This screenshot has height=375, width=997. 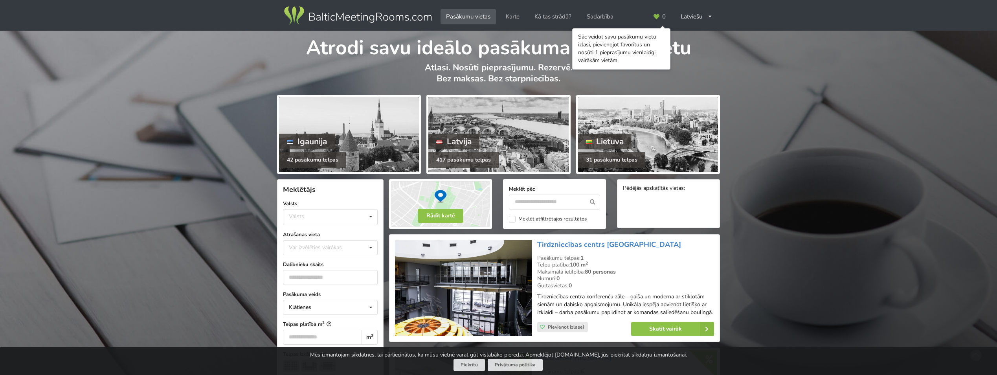 What do you see at coordinates (669, 189) in the screenshot?
I see `div: Pēdējās apskatītās vietas:` at bounding box center [669, 189].